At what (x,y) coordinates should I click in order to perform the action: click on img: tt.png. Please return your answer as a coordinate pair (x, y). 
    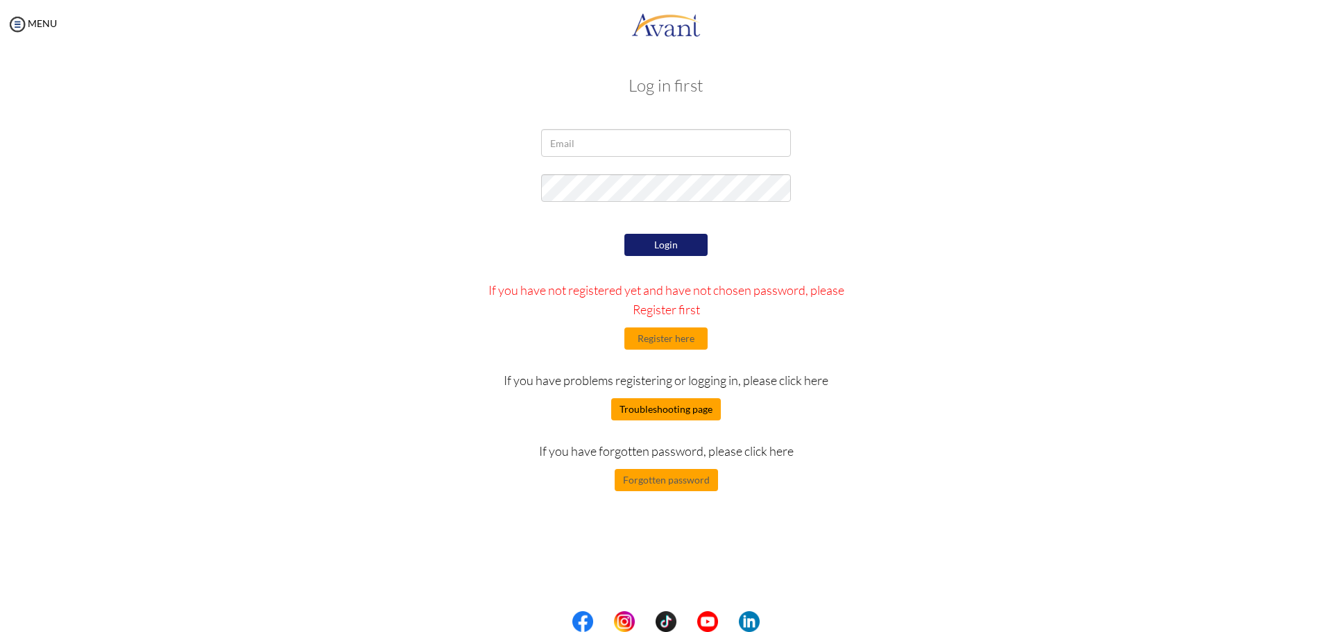
    Looking at the image, I should click on (666, 622).